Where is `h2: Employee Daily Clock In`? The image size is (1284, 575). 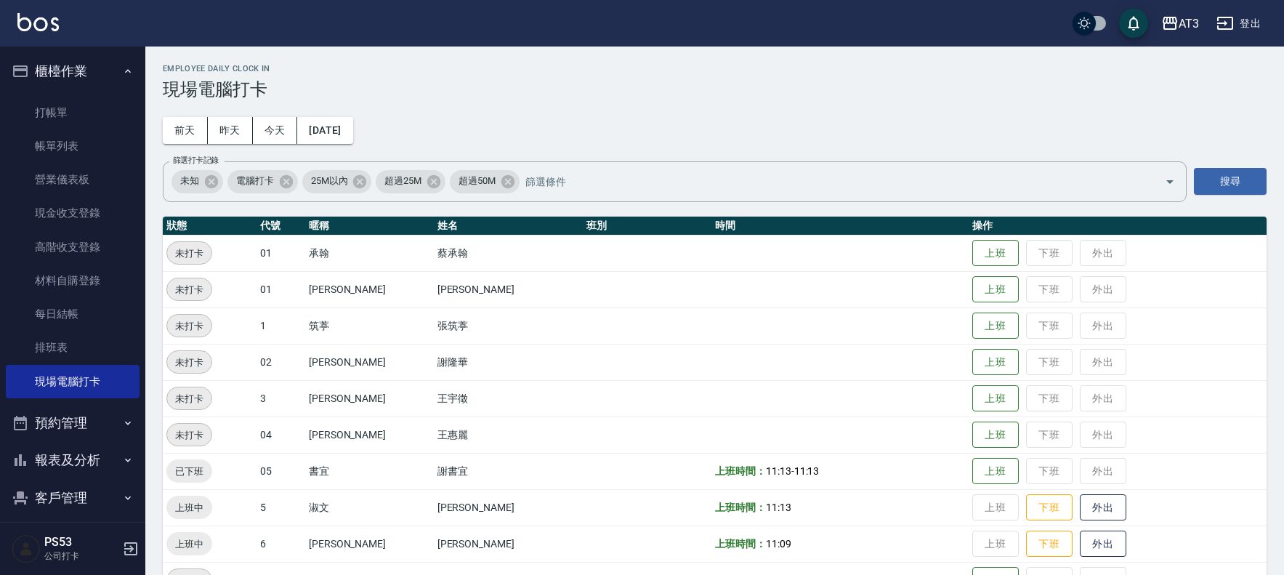
h2: Employee Daily Clock In is located at coordinates (714, 68).